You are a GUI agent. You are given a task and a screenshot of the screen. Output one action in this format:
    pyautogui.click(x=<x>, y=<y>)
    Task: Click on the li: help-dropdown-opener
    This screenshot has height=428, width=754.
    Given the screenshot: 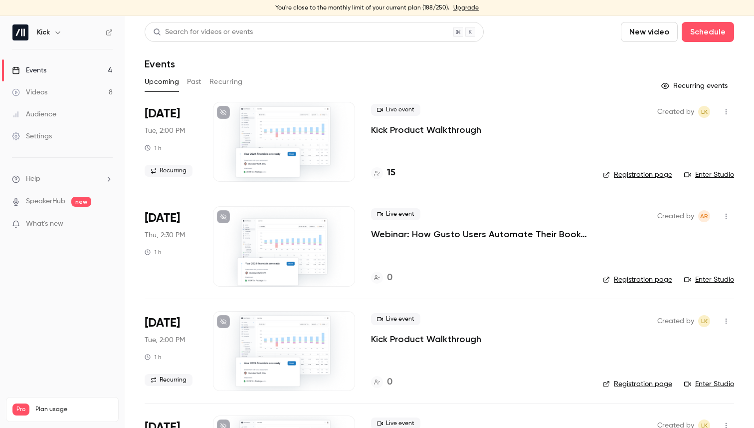 What is the action you would take?
    pyautogui.click(x=62, y=179)
    